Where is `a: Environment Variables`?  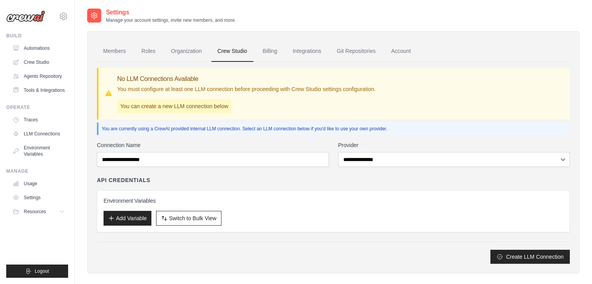 a: Environment Variables is located at coordinates (39, 151).